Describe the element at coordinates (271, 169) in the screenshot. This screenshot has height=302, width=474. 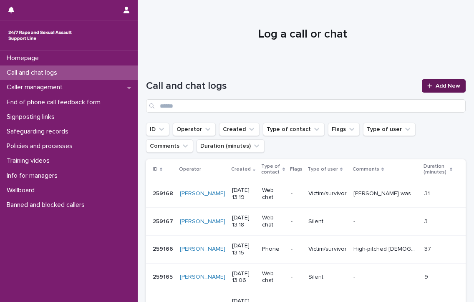
I see `p: Type of contact` at that location.